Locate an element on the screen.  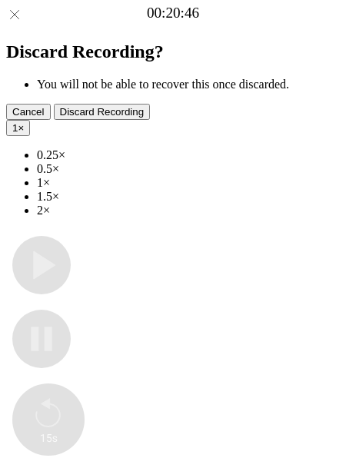
li: You will not be able to recover this once discarded. is located at coordinates (188, 85).